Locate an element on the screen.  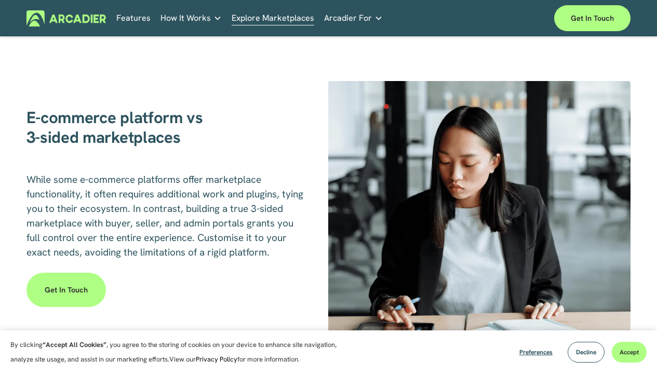
span: How It Works is located at coordinates (186, 18).